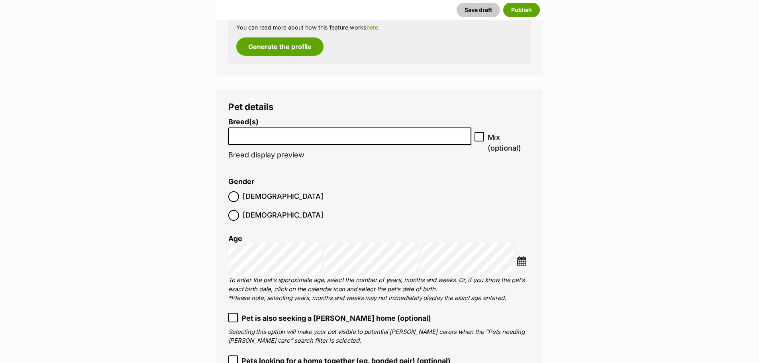  I want to click on button: Generate the profile, so click(280, 47).